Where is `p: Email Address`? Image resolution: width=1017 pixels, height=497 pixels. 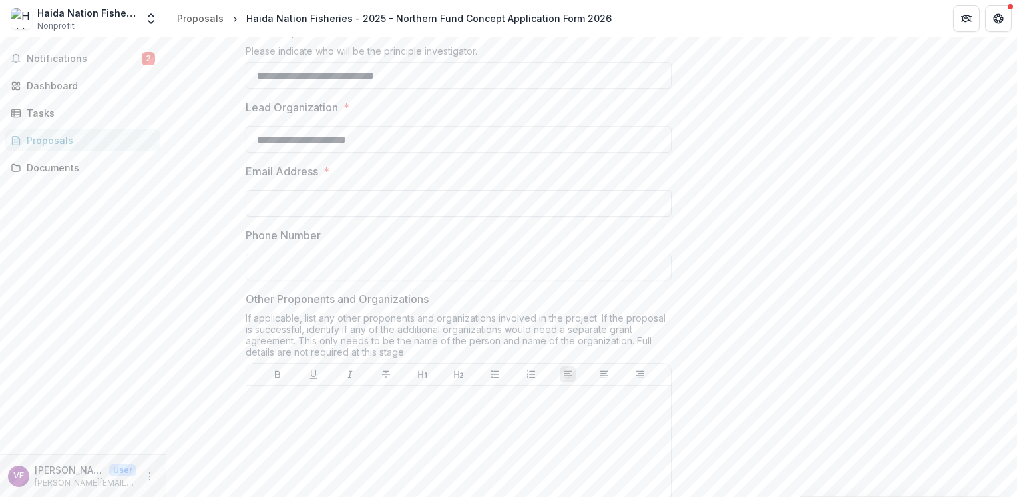 p: Email Address is located at coordinates (282, 171).